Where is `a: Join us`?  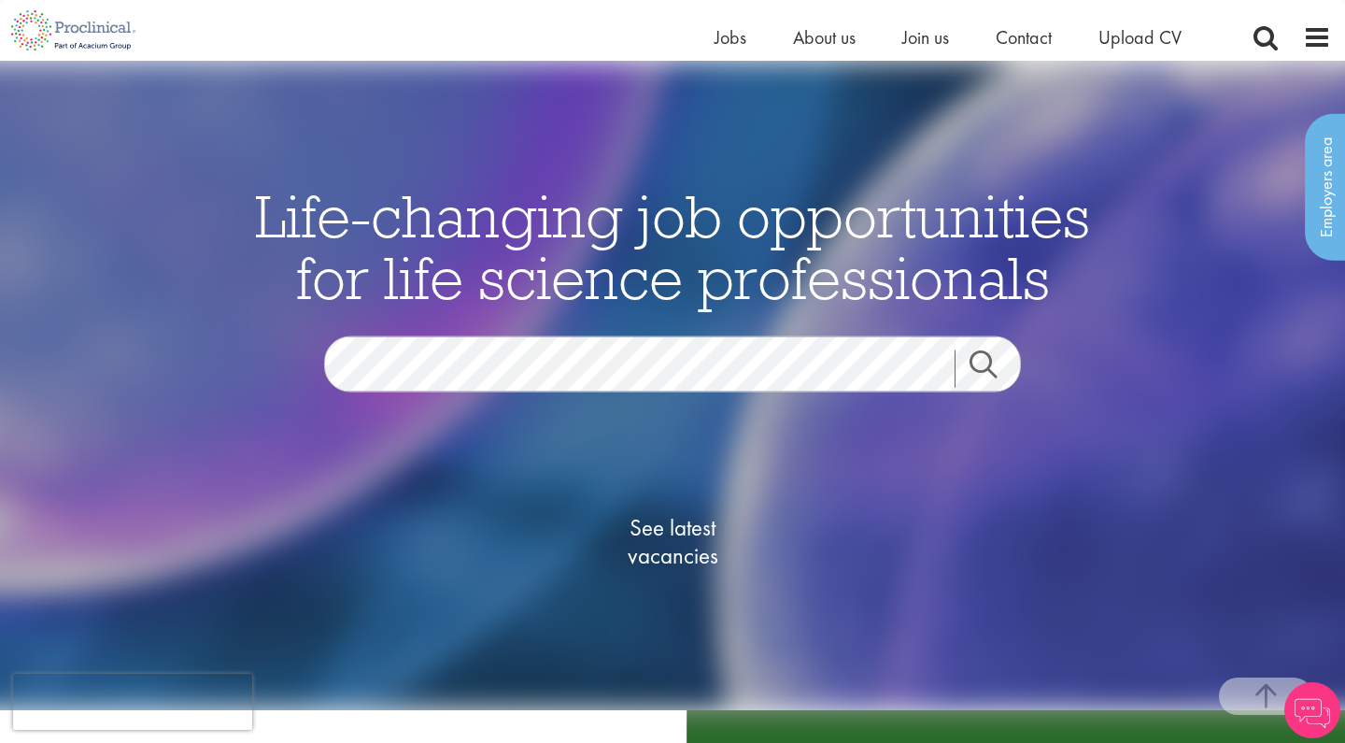
a: Join us is located at coordinates (926, 37).